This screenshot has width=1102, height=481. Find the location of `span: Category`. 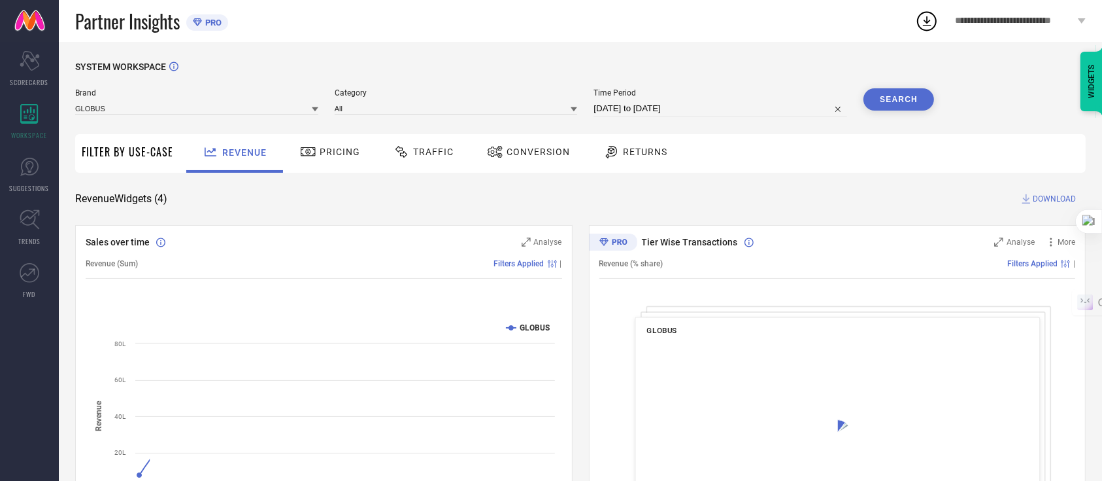

span: Category is located at coordinates (456, 93).